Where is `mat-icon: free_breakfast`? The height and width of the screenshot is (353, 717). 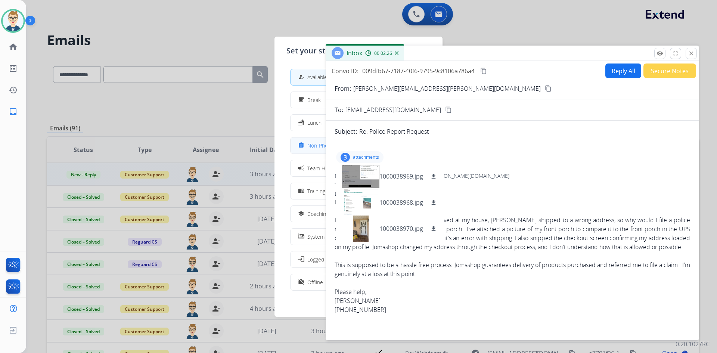
mat-icon: free_breakfast is located at coordinates (301, 100).